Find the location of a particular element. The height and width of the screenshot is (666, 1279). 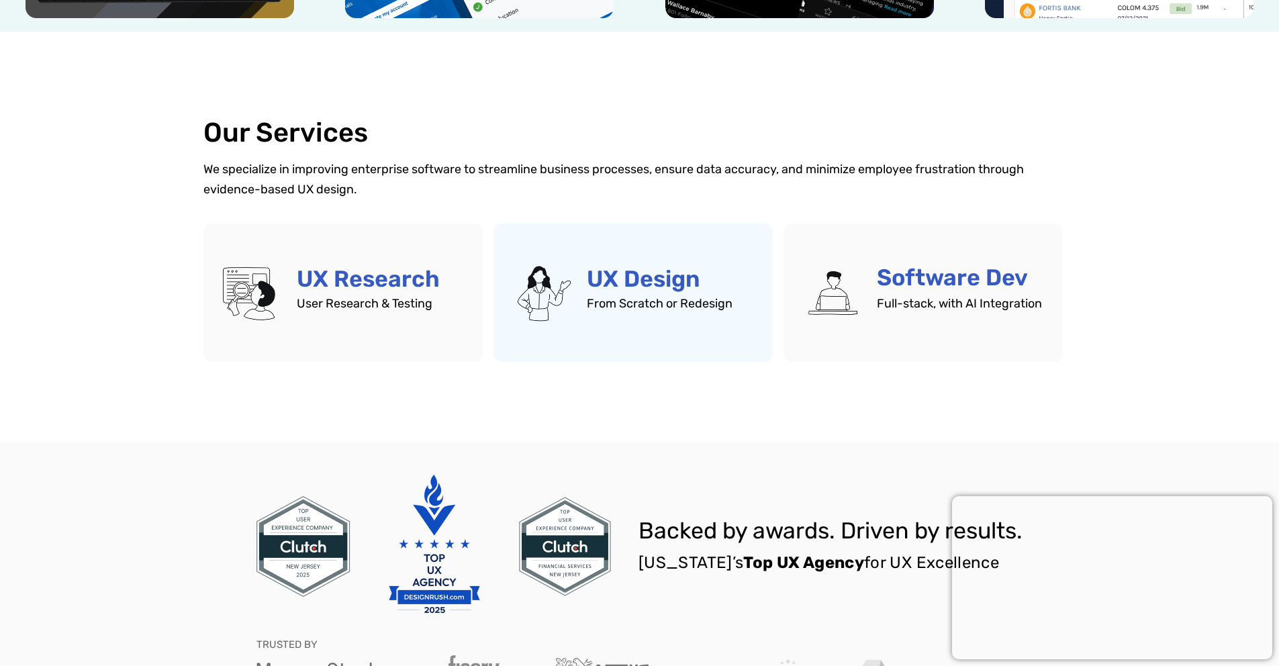

img: Clutch top user experience company in New Jersey is located at coordinates (303, 547).